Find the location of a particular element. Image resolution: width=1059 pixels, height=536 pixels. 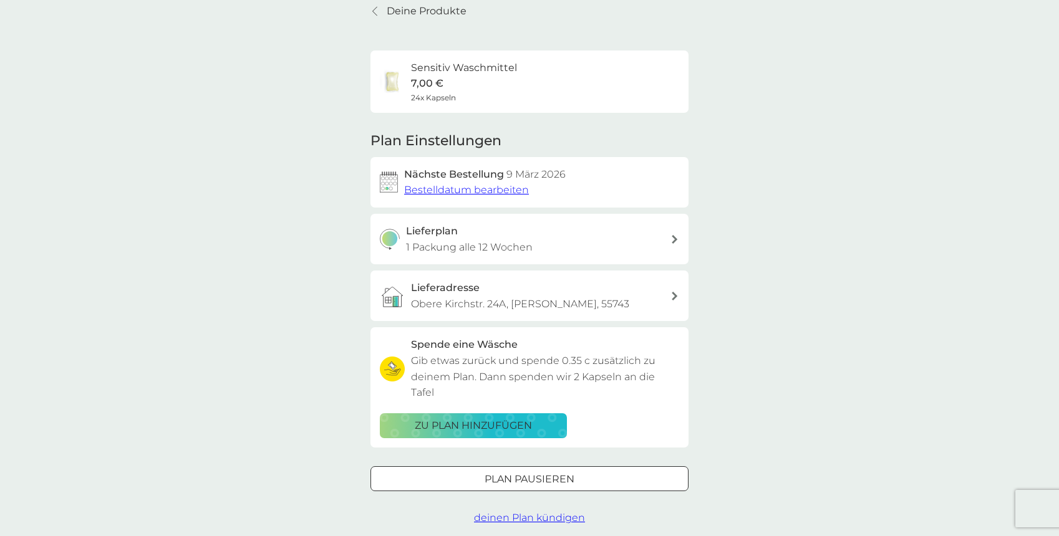

p: Plan pausieren is located at coordinates (530, 480).